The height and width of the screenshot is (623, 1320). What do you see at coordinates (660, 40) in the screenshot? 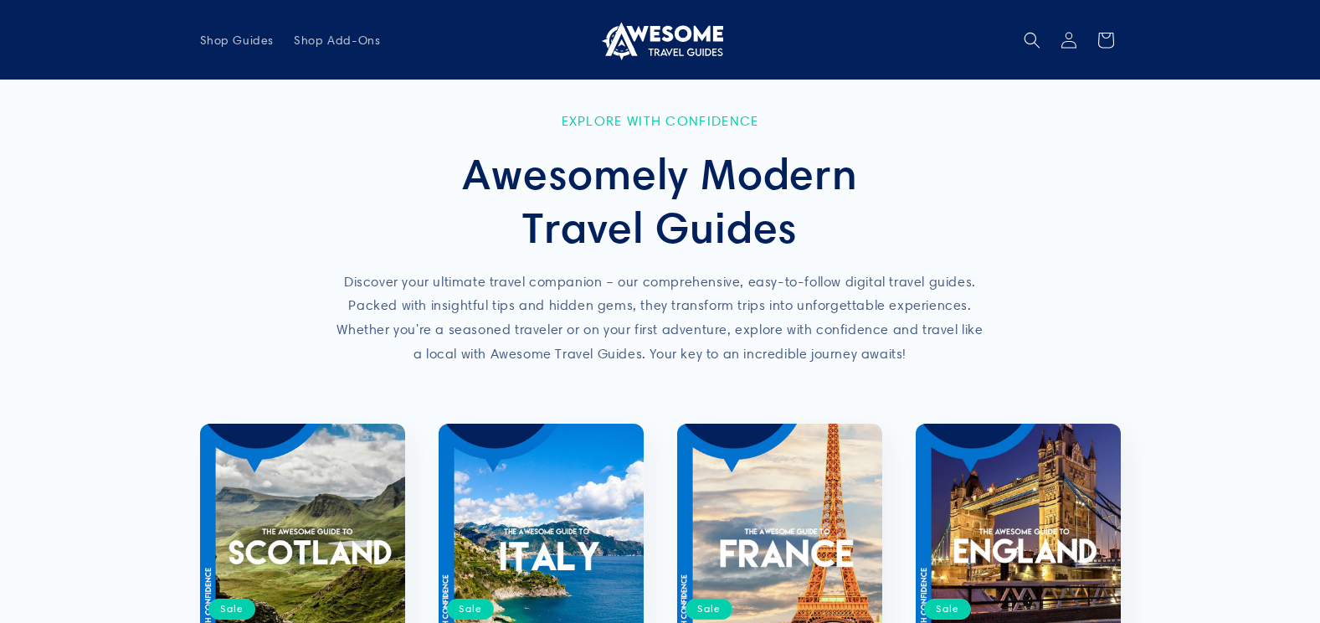
I see `img: Awesome Travel Guides` at bounding box center [660, 40].